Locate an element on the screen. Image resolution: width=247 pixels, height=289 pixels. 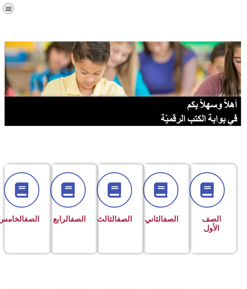
span: الرابع is located at coordinates (69, 219).